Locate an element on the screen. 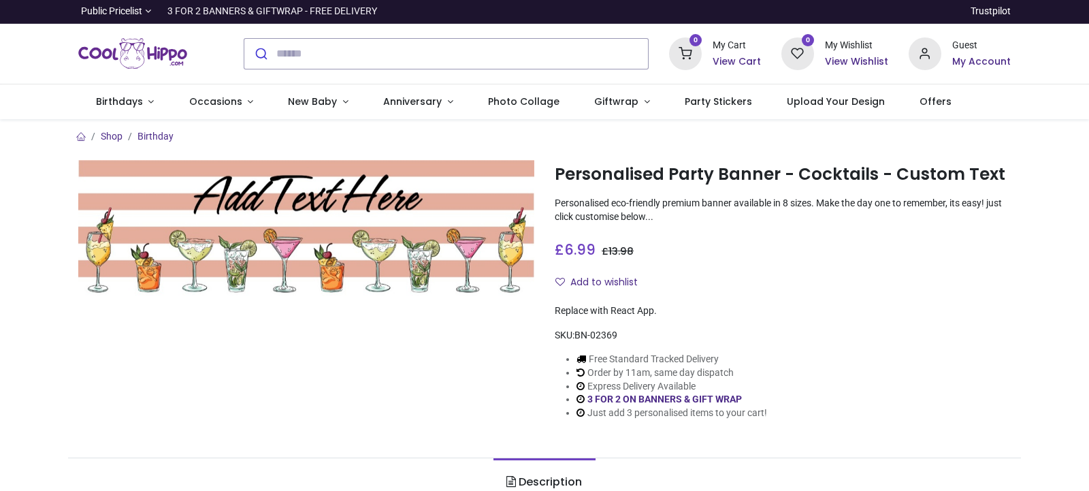  a: Occasions is located at coordinates (221, 102).